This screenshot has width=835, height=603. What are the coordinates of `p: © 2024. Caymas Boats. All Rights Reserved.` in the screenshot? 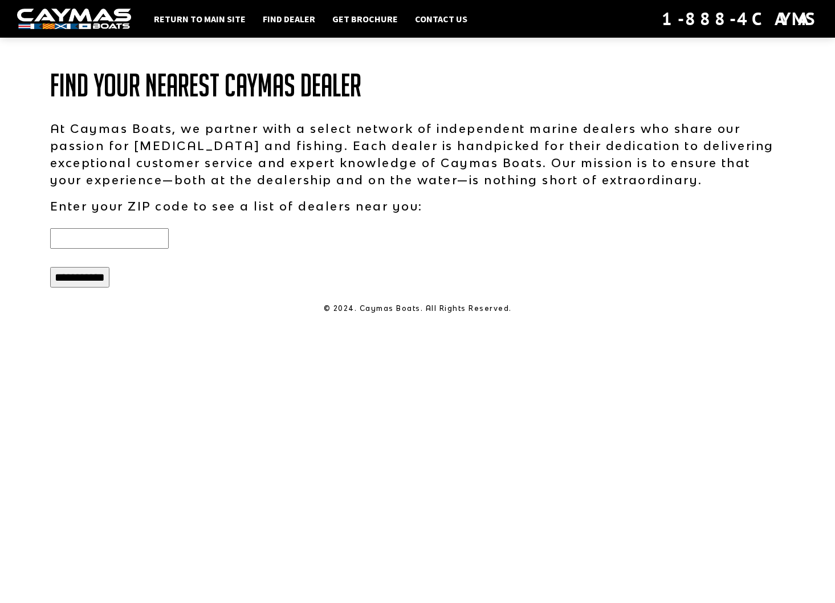 It's located at (418, 308).